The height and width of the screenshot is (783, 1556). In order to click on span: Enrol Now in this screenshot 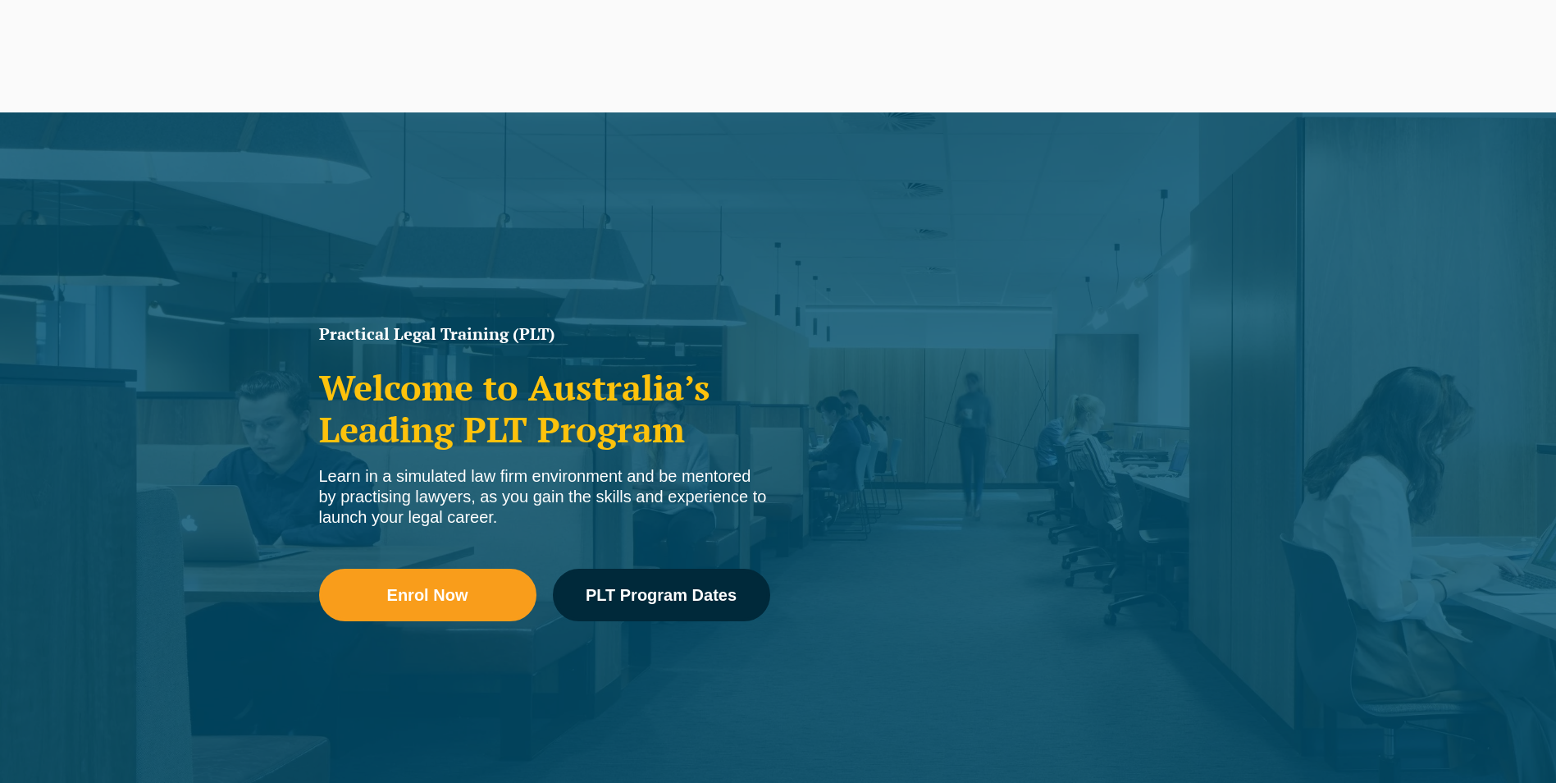, I will do `click(427, 595)`.